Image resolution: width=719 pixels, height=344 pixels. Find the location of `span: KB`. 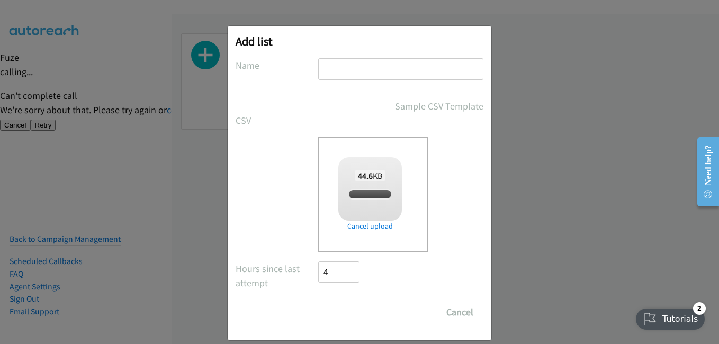

span: KB is located at coordinates (370, 176).